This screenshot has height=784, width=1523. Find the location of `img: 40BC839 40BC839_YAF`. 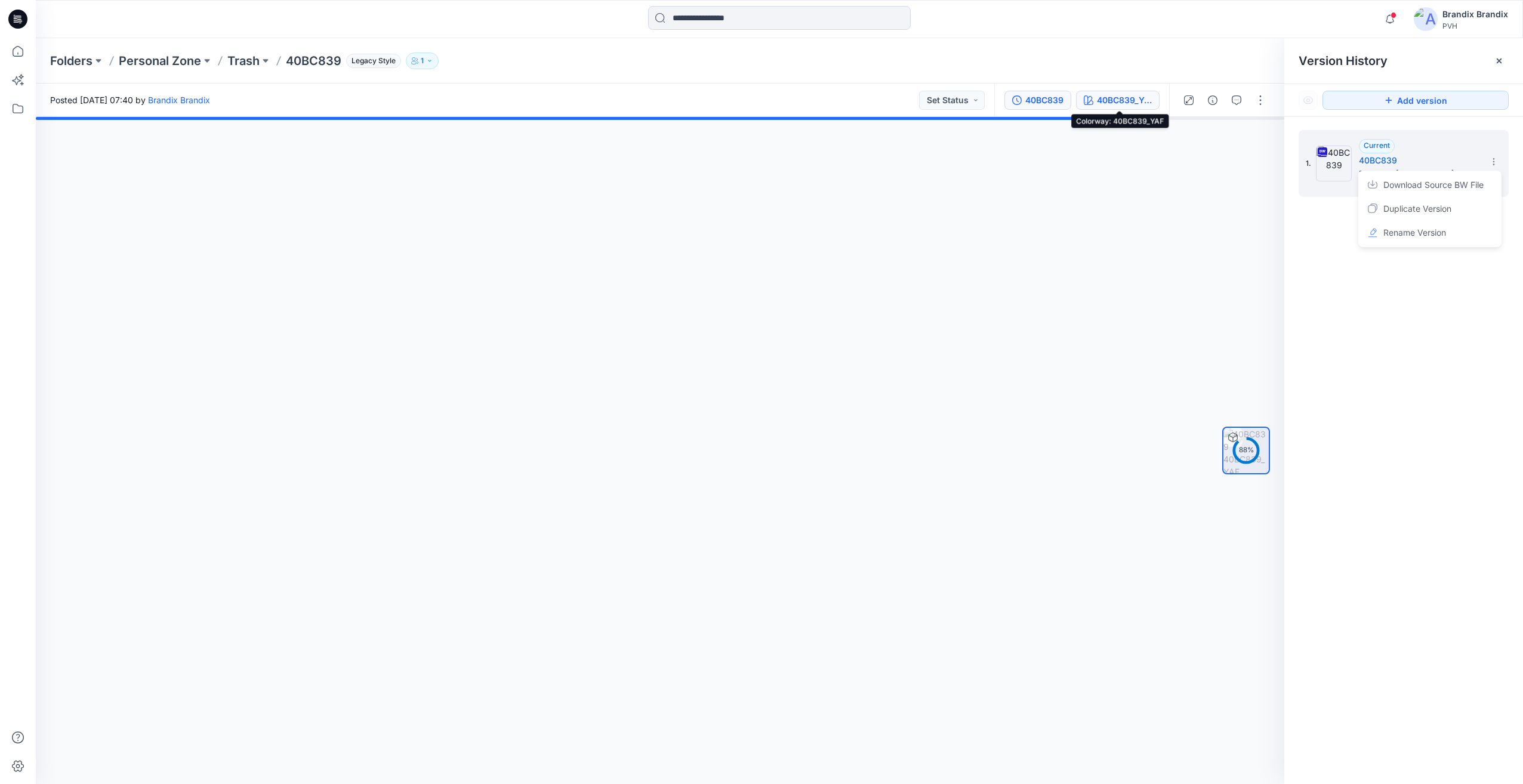

img: 40BC839 40BC839_YAF is located at coordinates (1246, 451).